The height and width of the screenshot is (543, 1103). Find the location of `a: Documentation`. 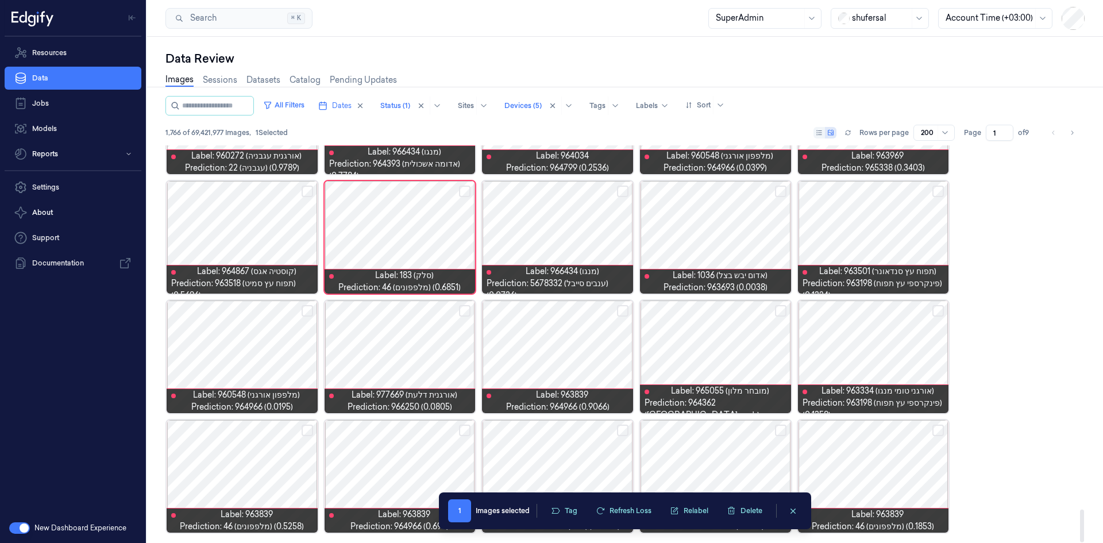

a: Documentation is located at coordinates (73, 263).